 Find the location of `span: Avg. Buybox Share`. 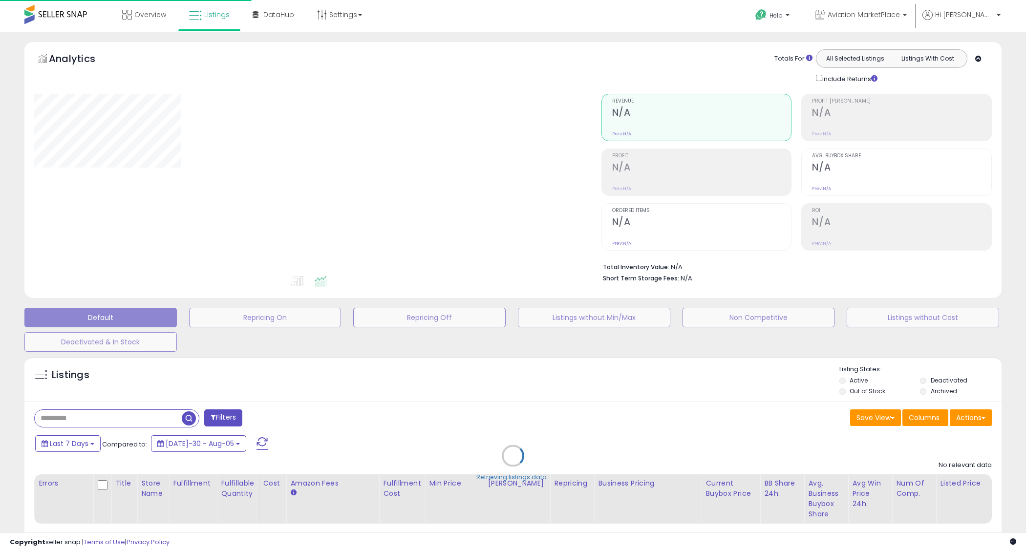

span: Avg. Buybox Share is located at coordinates (902, 156).